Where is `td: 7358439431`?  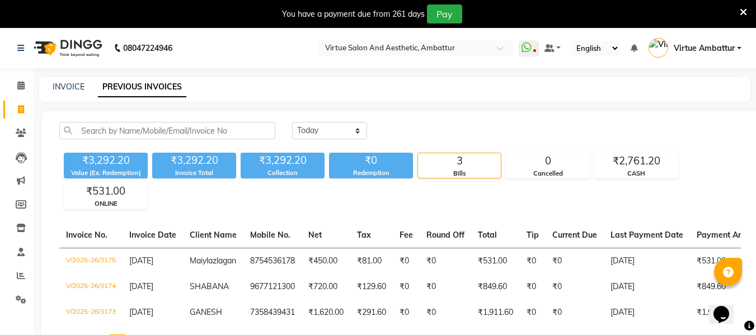 td: 7358439431 is located at coordinates (272, 313).